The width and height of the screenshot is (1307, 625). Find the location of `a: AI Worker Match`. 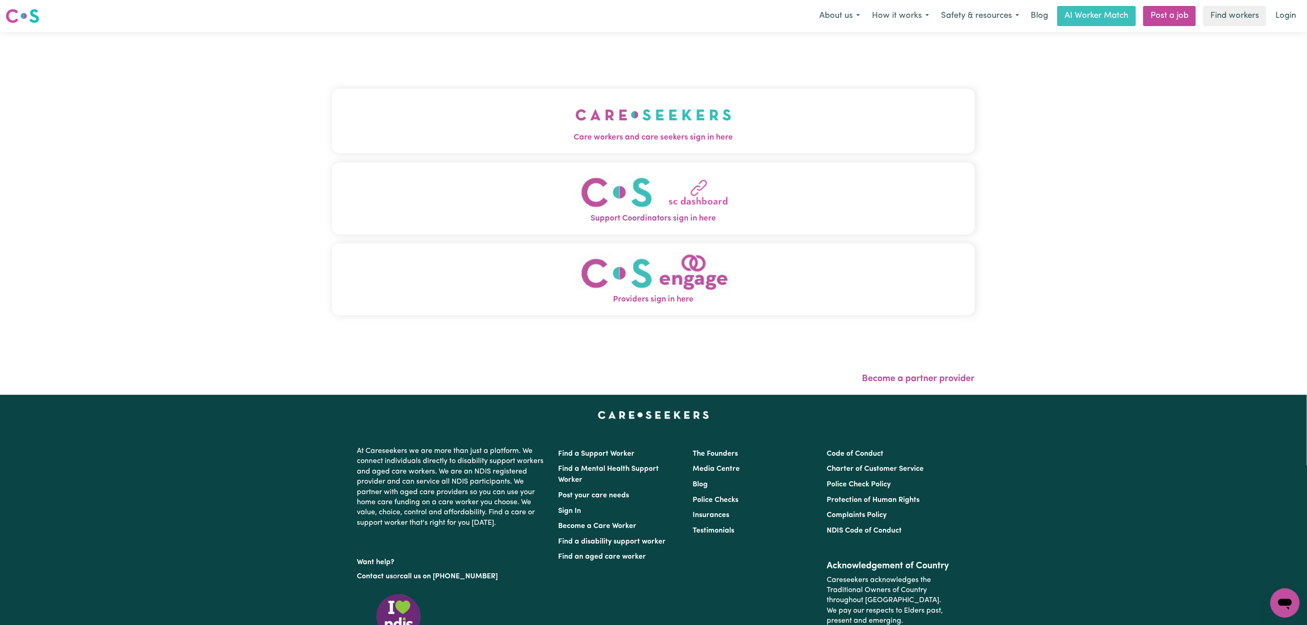

a: AI Worker Match is located at coordinates (1097, 16).